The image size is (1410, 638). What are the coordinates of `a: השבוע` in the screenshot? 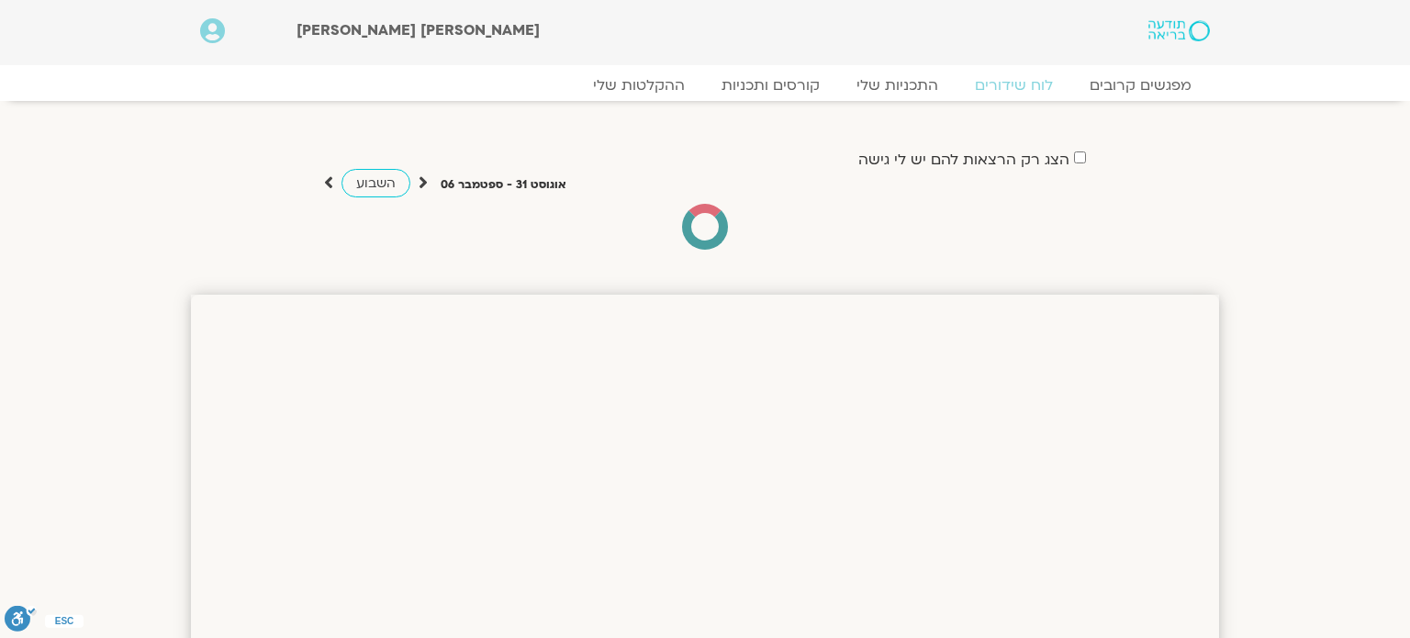 It's located at (375, 183).